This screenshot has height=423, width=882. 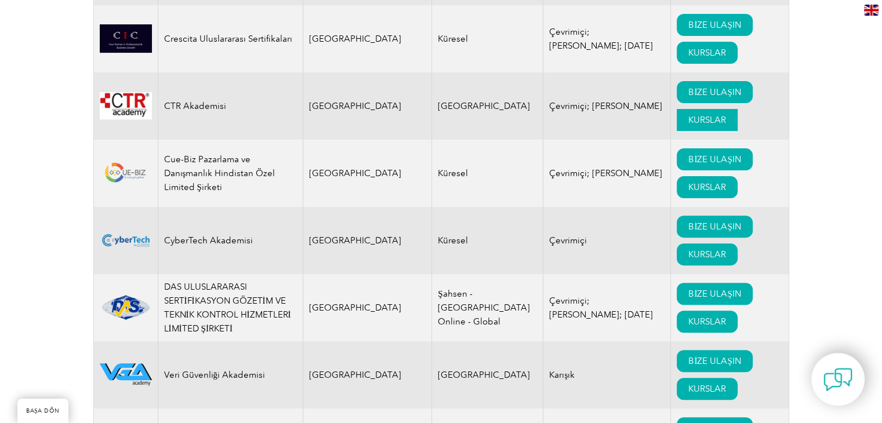 I want to click on img: 798996db-ac37-ef11-a316-00224812a81c-logo.png, so click(x=126, y=38).